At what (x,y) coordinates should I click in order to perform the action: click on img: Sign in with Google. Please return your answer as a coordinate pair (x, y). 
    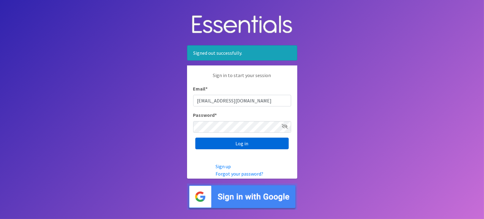
    Looking at the image, I should click on (242, 197).